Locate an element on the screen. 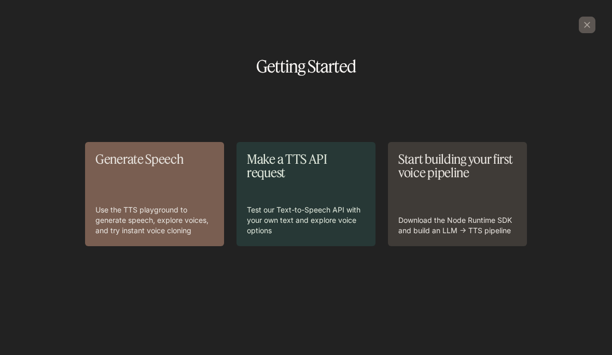  p: Make a TTS API request is located at coordinates (306, 166).